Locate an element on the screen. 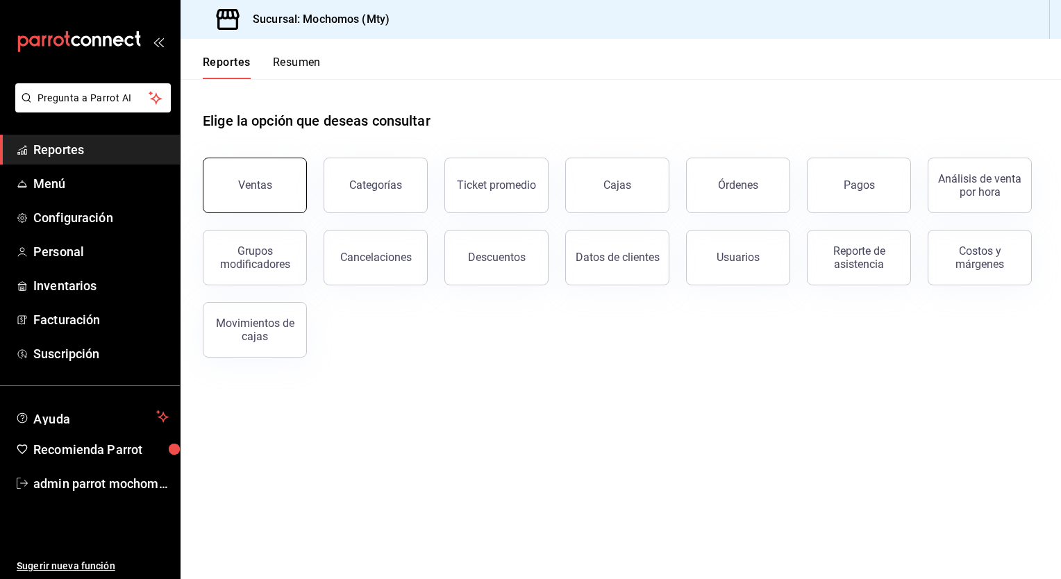  div: Costos y márgenes is located at coordinates (980, 258).